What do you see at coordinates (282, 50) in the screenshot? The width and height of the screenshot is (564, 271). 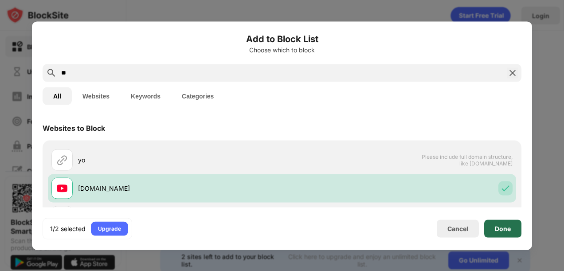 I see `div: Choose which to block` at bounding box center [282, 50].